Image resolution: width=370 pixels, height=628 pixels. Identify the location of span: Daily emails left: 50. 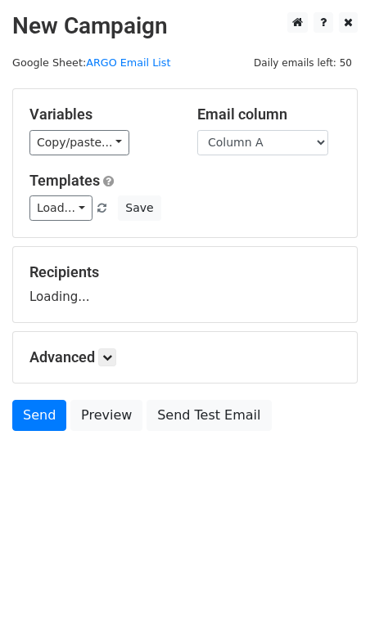
(303, 63).